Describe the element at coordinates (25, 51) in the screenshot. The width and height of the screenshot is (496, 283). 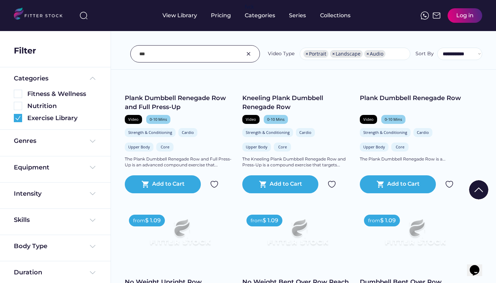
I see `div: Filter` at that location.